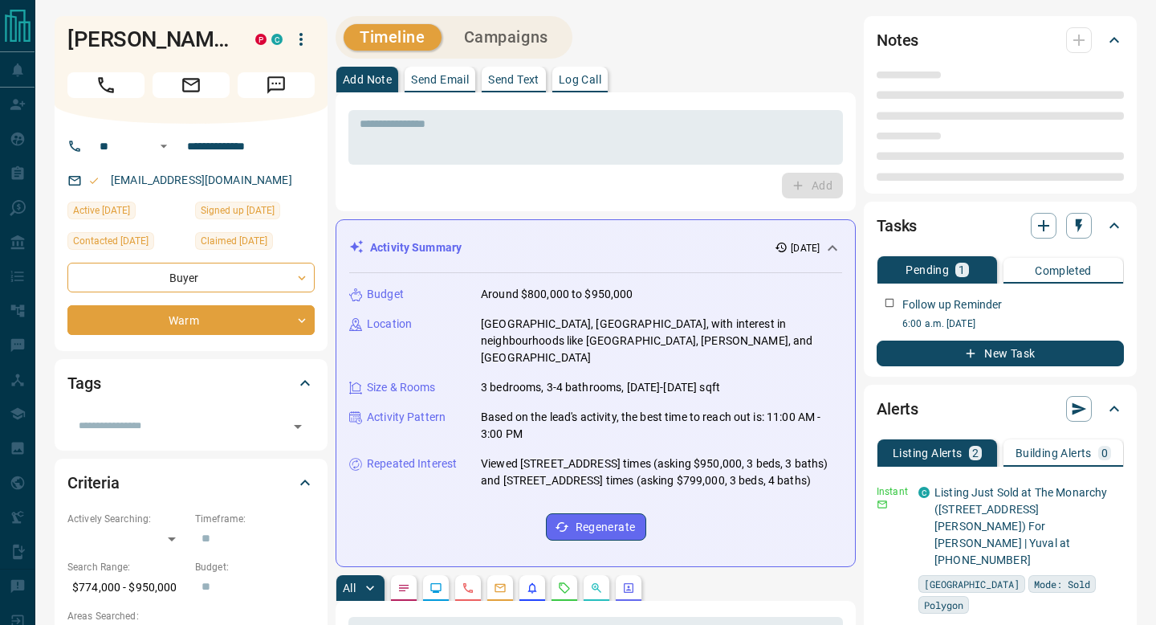 The image size is (1156, 625). I want to click on p: Based on the lead's activity, the best time to reach out is: 11:00 AM - 3:00 PM, so click(662, 426).